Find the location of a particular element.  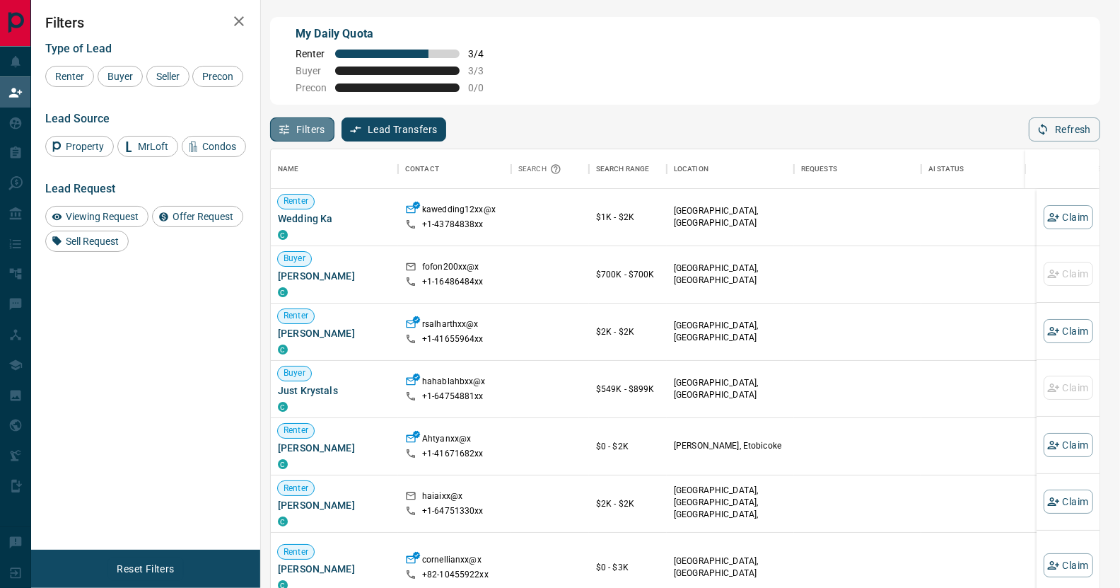

p: My Daily Quota is located at coordinates (398, 34).